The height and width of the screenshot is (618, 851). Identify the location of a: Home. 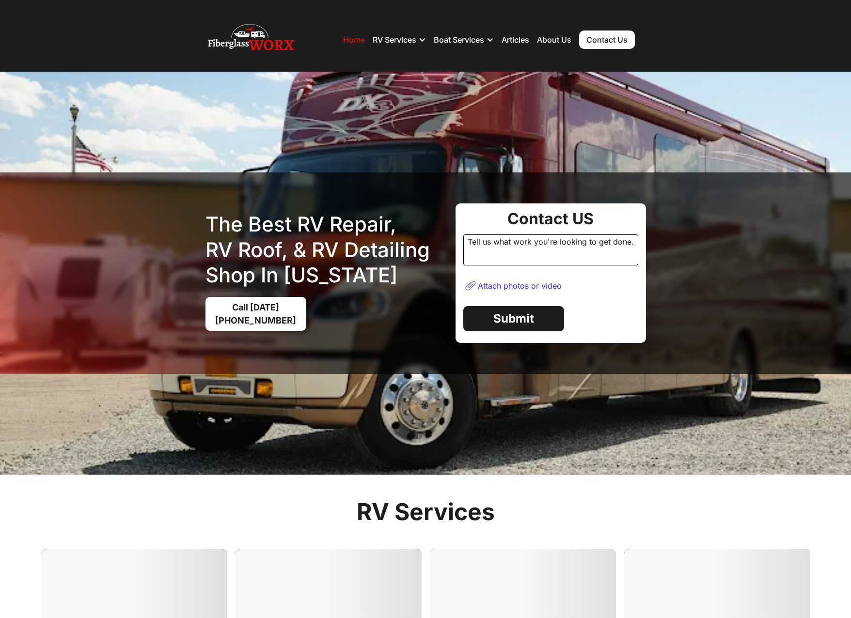
(354, 40).